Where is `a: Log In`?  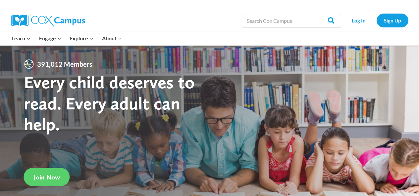 a: Log In is located at coordinates (359, 20).